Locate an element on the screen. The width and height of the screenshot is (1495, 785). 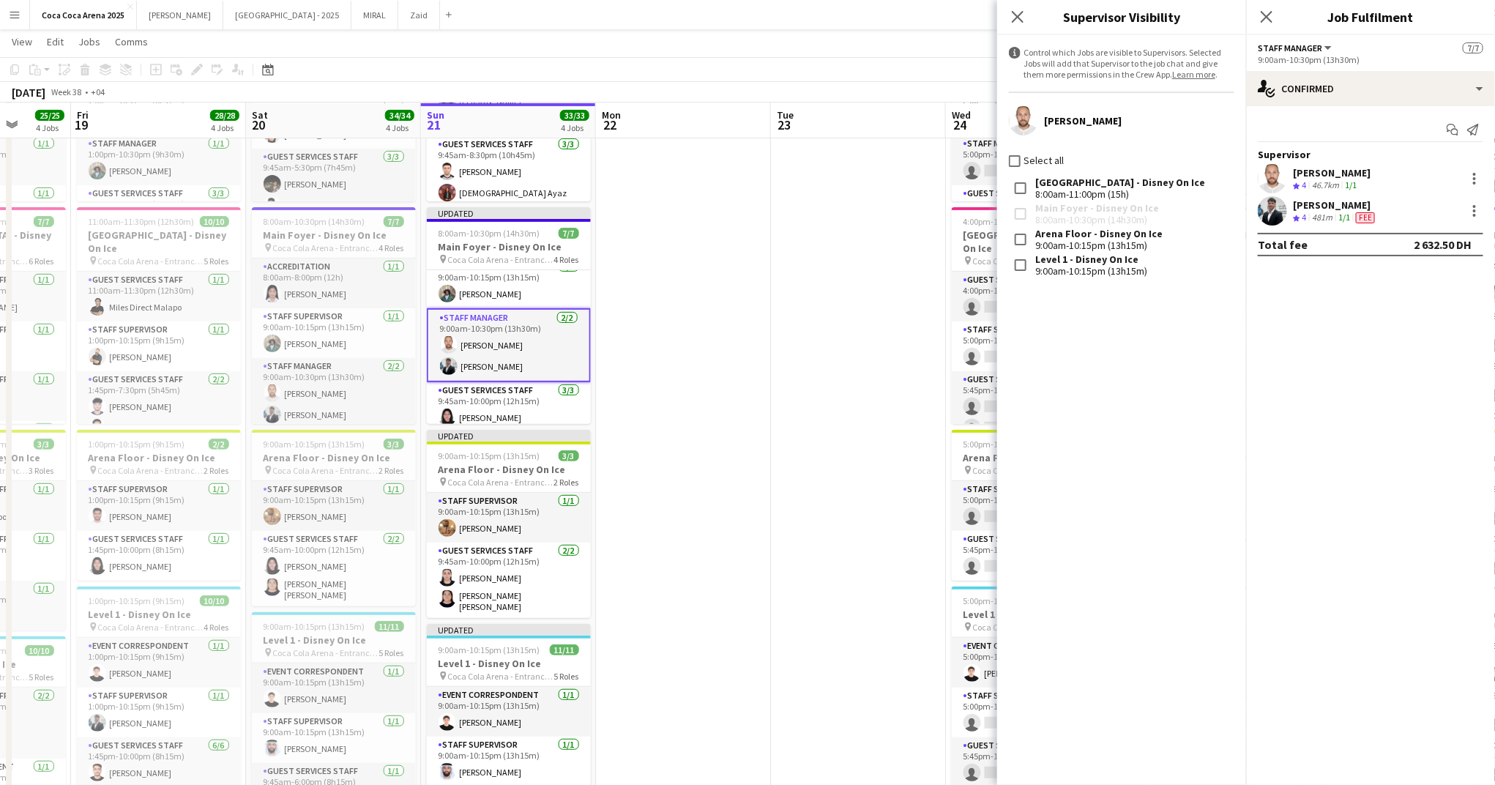
app-job-card: 1:00pm-10:15pm (9h15m)2/2Arena Floor - Disney On Ice Coca Cola Arena - Entrance F2 RolesStaff Sup... is located at coordinates (159, 505).